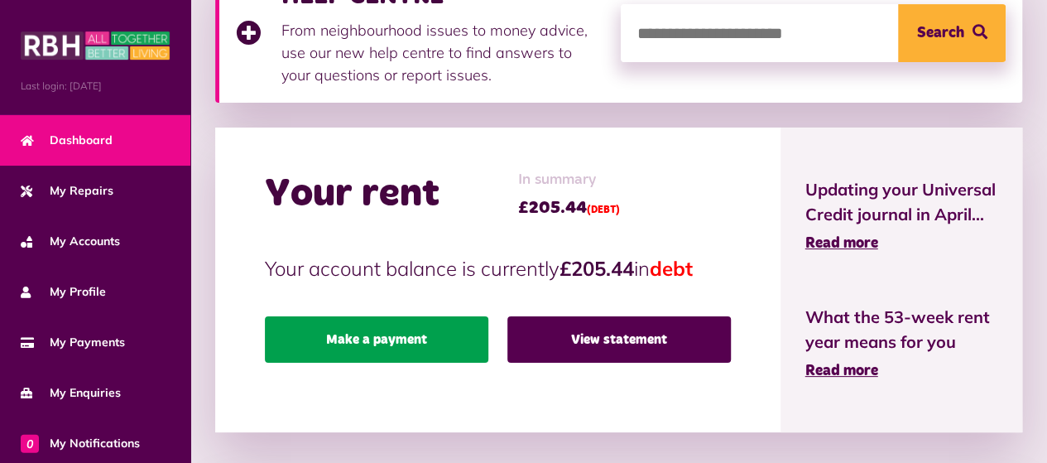 This screenshot has height=463, width=1047. Describe the element at coordinates (901, 202) in the screenshot. I see `span: Updating your Universal Credit journal in April...` at that location.